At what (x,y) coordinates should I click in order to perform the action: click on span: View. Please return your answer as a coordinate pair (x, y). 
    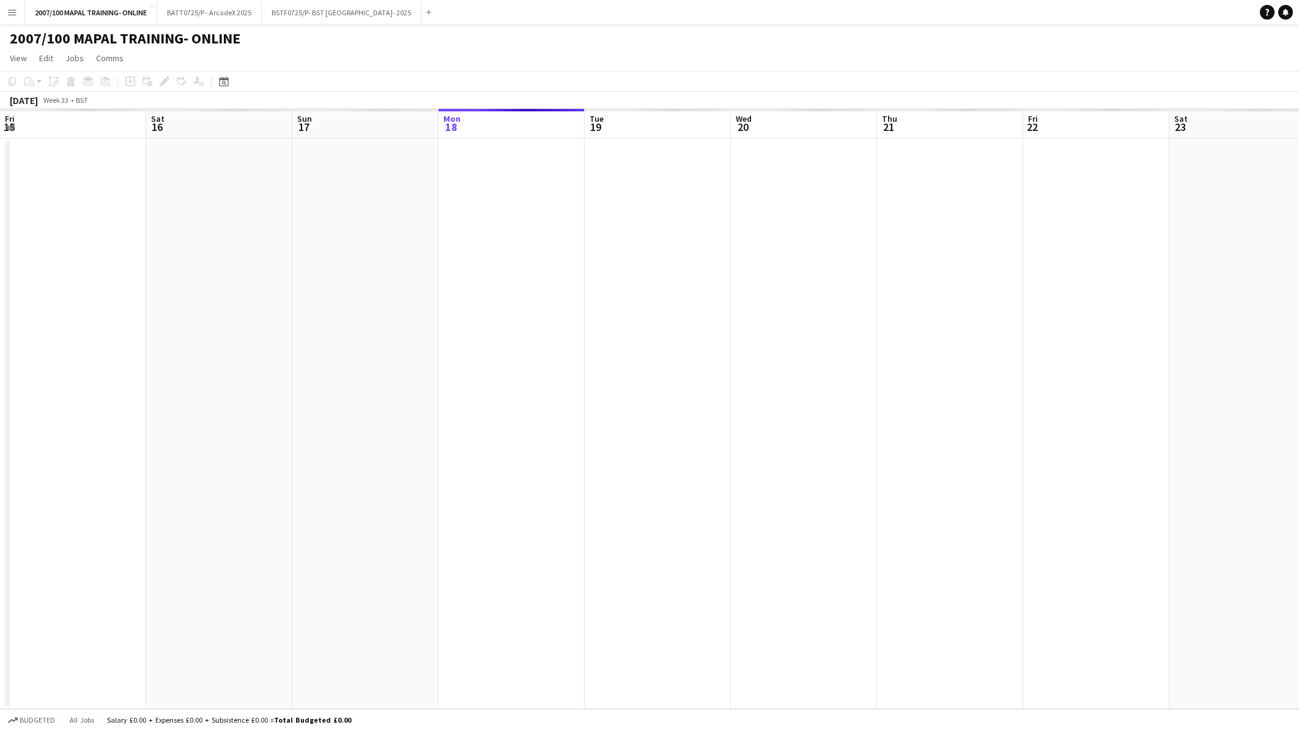
    Looking at the image, I should click on (18, 58).